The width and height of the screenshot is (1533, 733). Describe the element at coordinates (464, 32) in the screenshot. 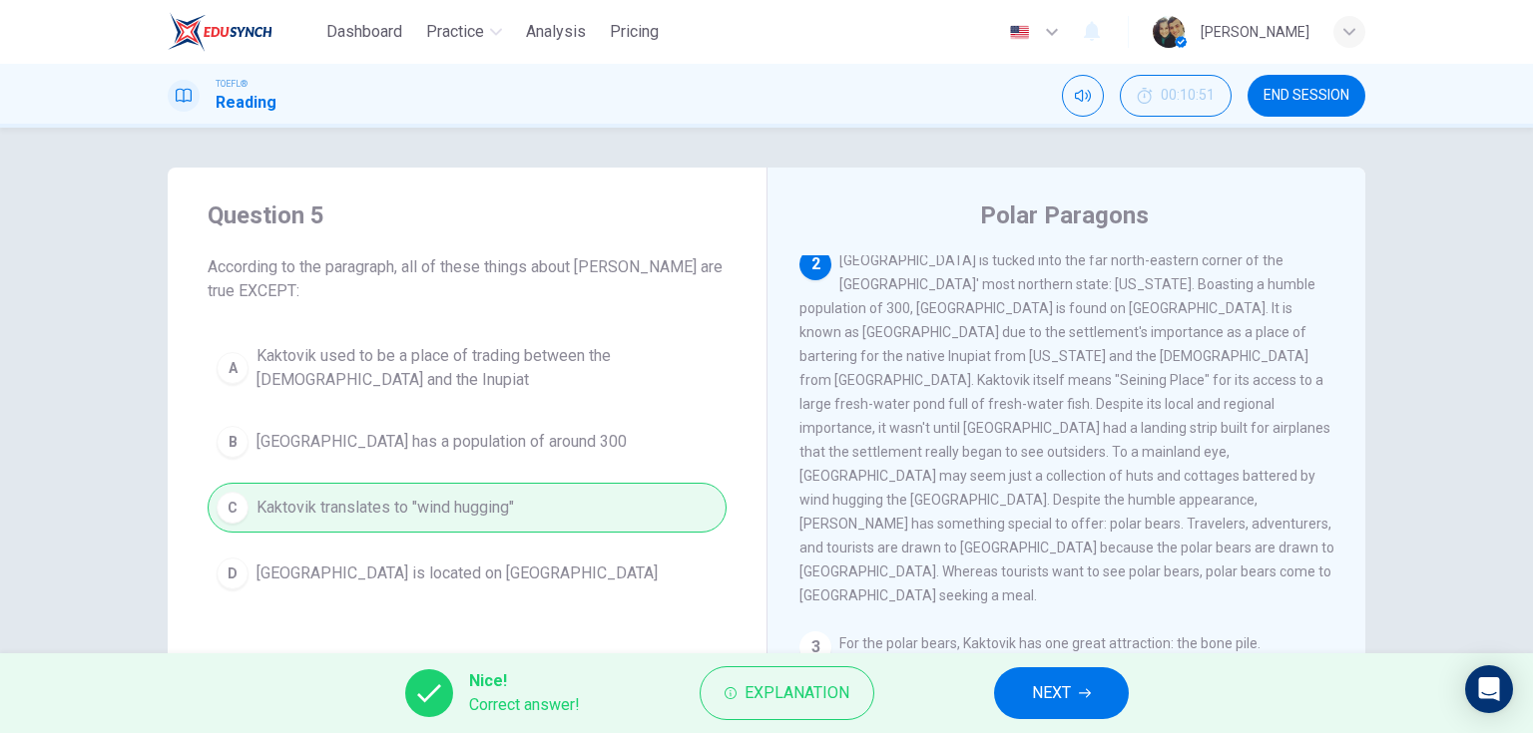

I see `button: Practice` at that location.